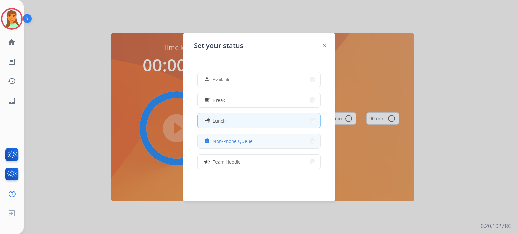 This screenshot has width=518, height=234. Describe the element at coordinates (12, 81) in the screenshot. I see `mat-icon: history` at that location.